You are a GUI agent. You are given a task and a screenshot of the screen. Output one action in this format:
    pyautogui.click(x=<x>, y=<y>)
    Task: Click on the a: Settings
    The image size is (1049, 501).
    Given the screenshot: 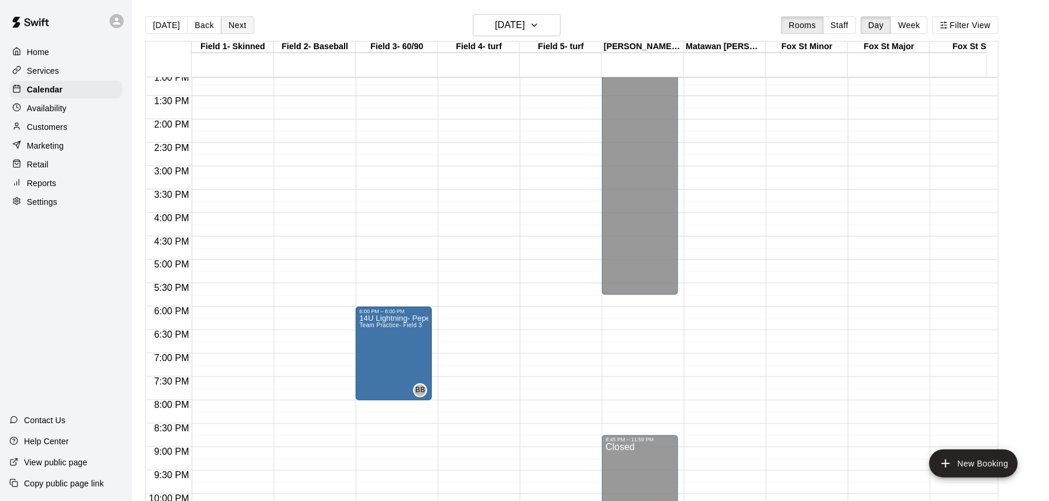 What is the action you would take?
    pyautogui.click(x=66, y=202)
    